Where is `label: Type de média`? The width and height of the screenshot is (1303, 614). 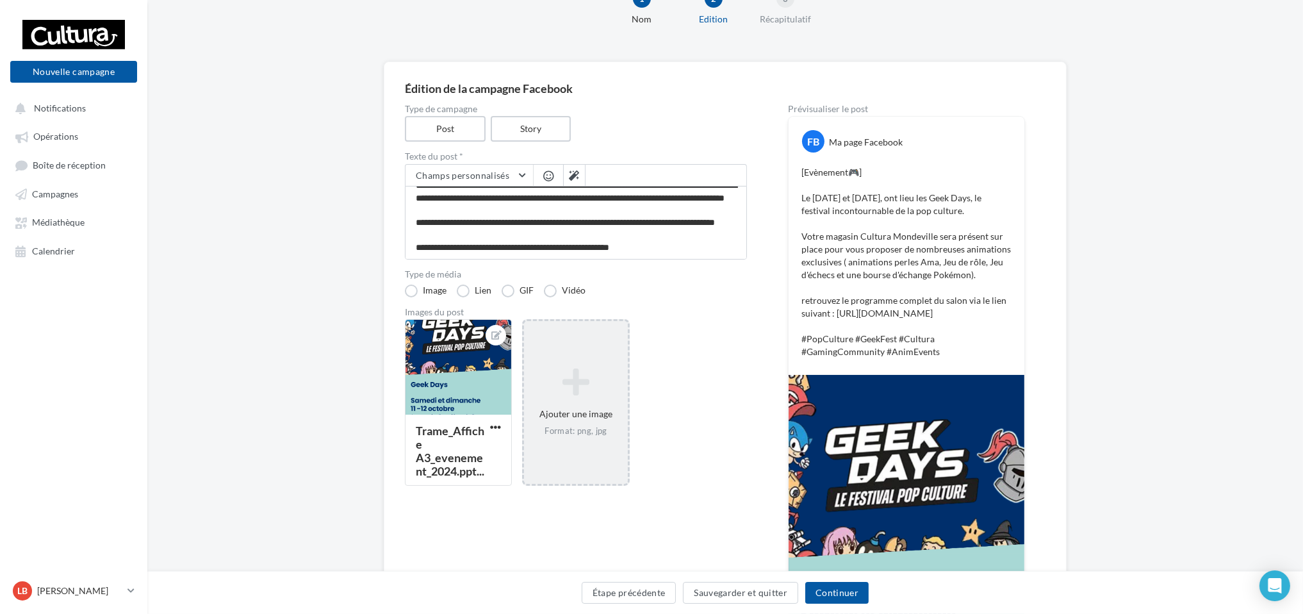 label: Type de média is located at coordinates (576, 274).